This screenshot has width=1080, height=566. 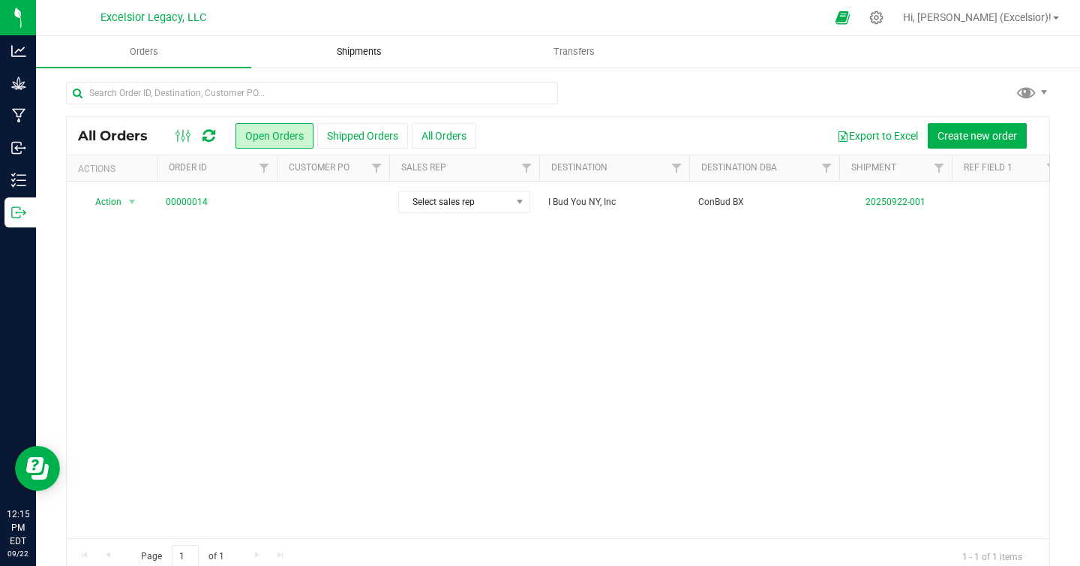 I want to click on a: 00000014, so click(x=187, y=202).